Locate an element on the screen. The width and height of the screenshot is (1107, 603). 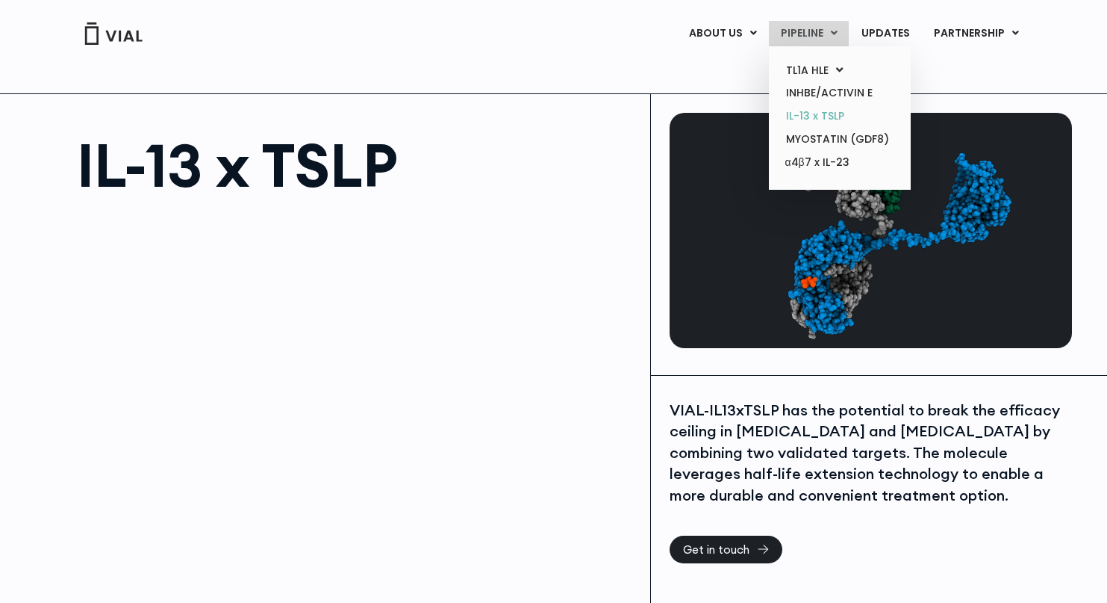
img: Vial Logo is located at coordinates (113, 34).